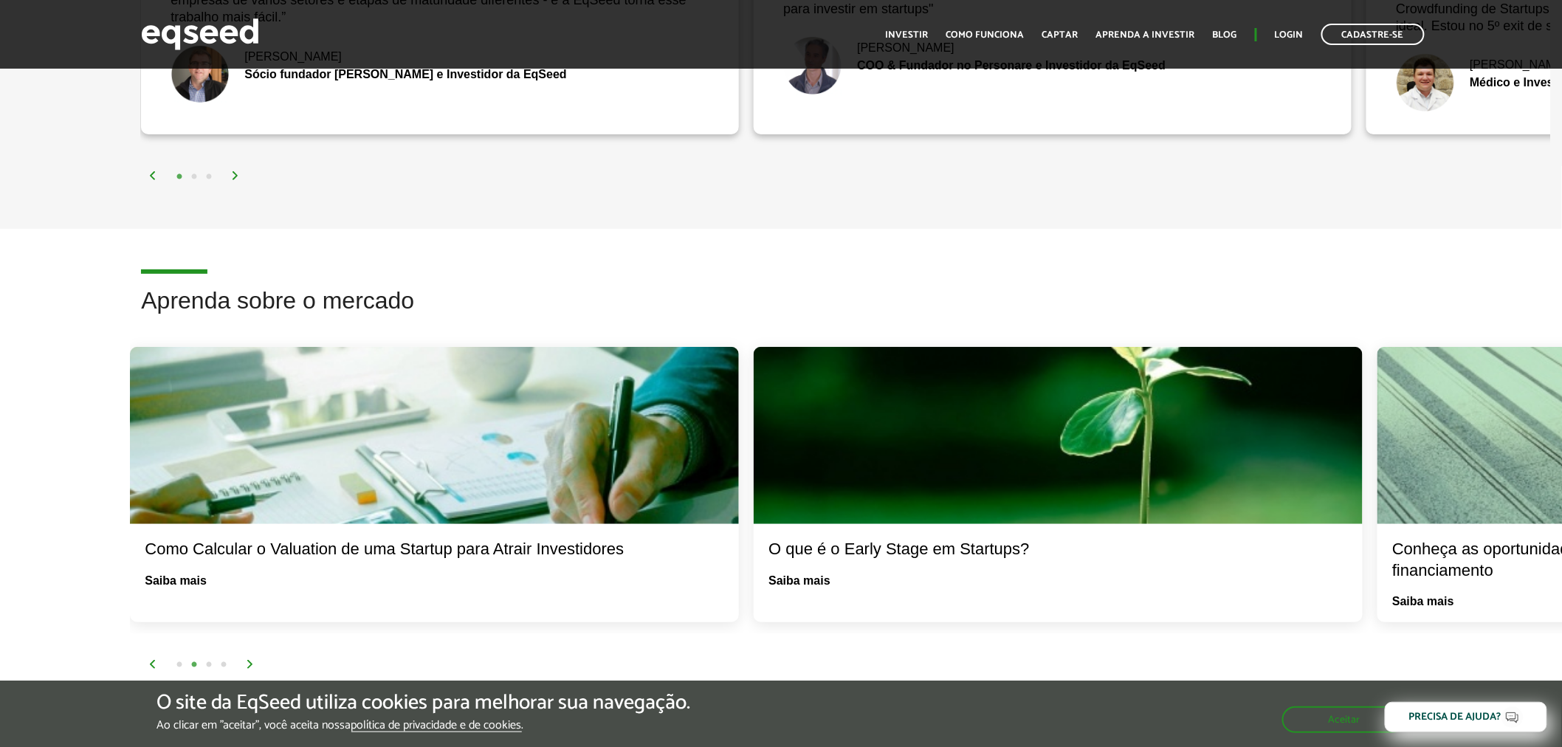 The height and width of the screenshot is (747, 1562). Describe the element at coordinates (424, 703) in the screenshot. I see `h5: O site da EqSeed utiliza cookies para melhorar sua navegação.` at that location.